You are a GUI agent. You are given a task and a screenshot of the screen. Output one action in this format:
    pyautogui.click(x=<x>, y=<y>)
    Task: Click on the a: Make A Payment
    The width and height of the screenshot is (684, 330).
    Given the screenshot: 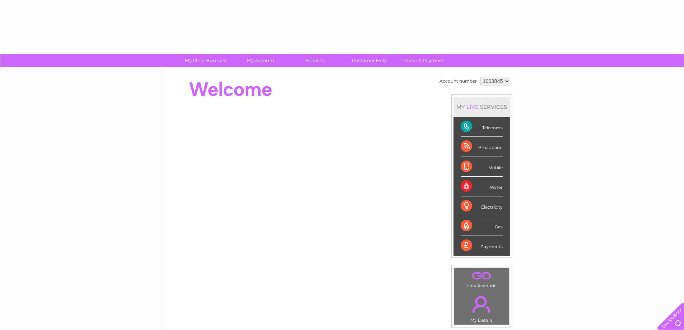 What is the action you would take?
    pyautogui.click(x=424, y=60)
    